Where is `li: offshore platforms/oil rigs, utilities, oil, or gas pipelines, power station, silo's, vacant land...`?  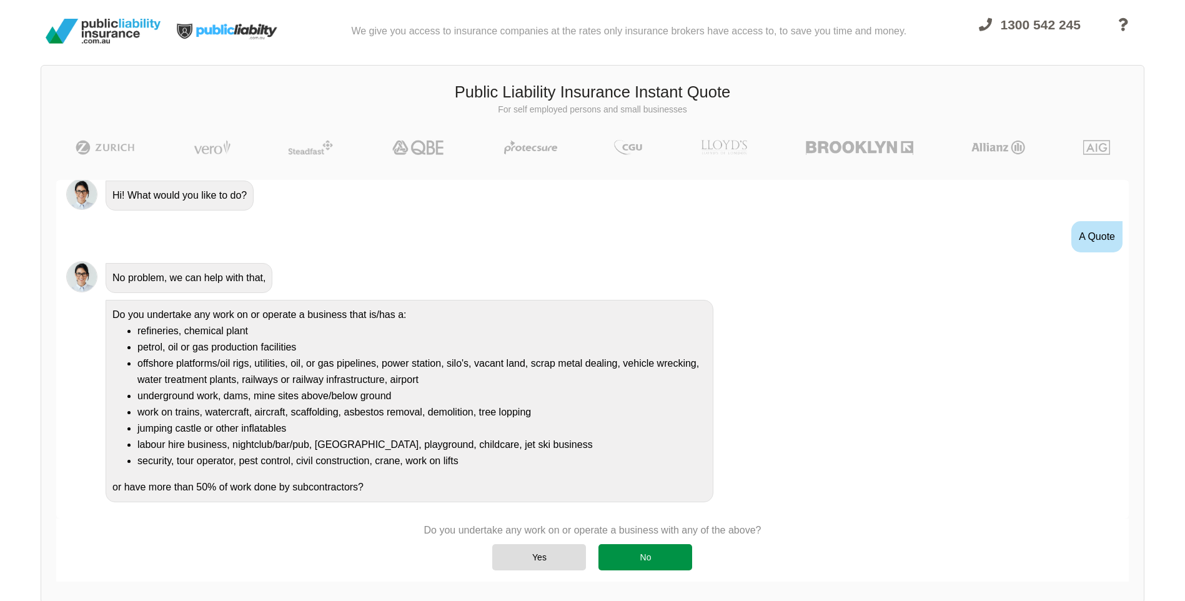 li: offshore platforms/oil rigs, utilities, oil, or gas pipelines, power station, silo's, vacant land... is located at coordinates (422, 372).